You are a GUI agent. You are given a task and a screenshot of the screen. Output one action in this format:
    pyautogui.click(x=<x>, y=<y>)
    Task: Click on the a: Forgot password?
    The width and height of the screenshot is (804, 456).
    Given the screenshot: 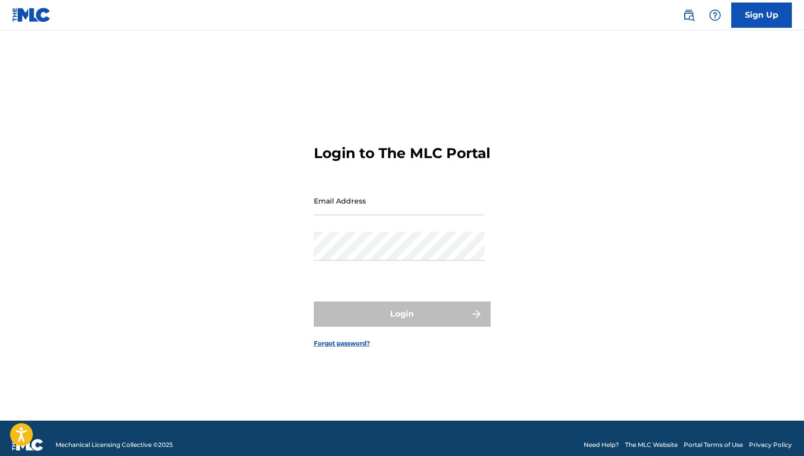 What is the action you would take?
    pyautogui.click(x=342, y=344)
    